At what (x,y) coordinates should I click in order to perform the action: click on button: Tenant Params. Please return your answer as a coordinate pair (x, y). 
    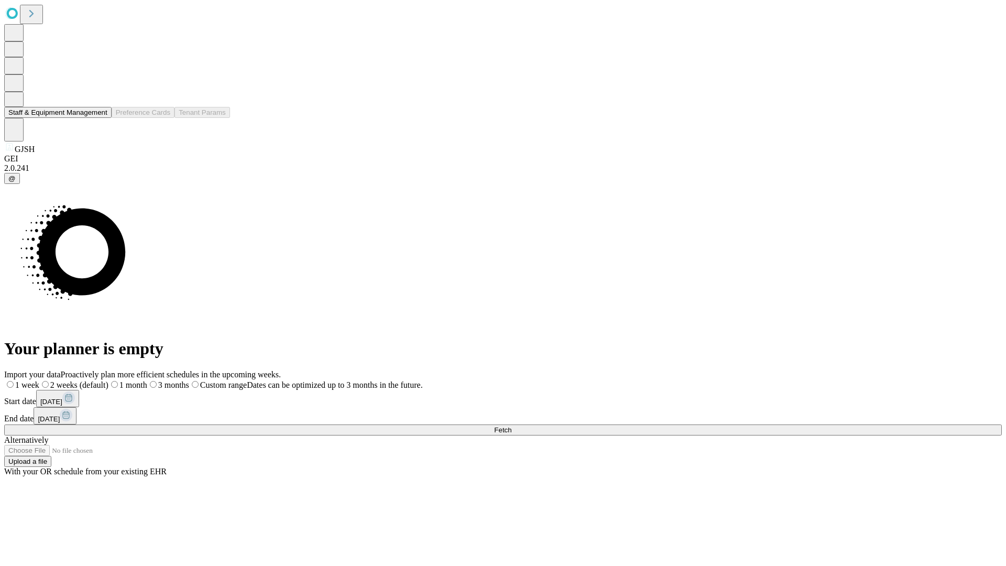
    Looking at the image, I should click on (202, 112).